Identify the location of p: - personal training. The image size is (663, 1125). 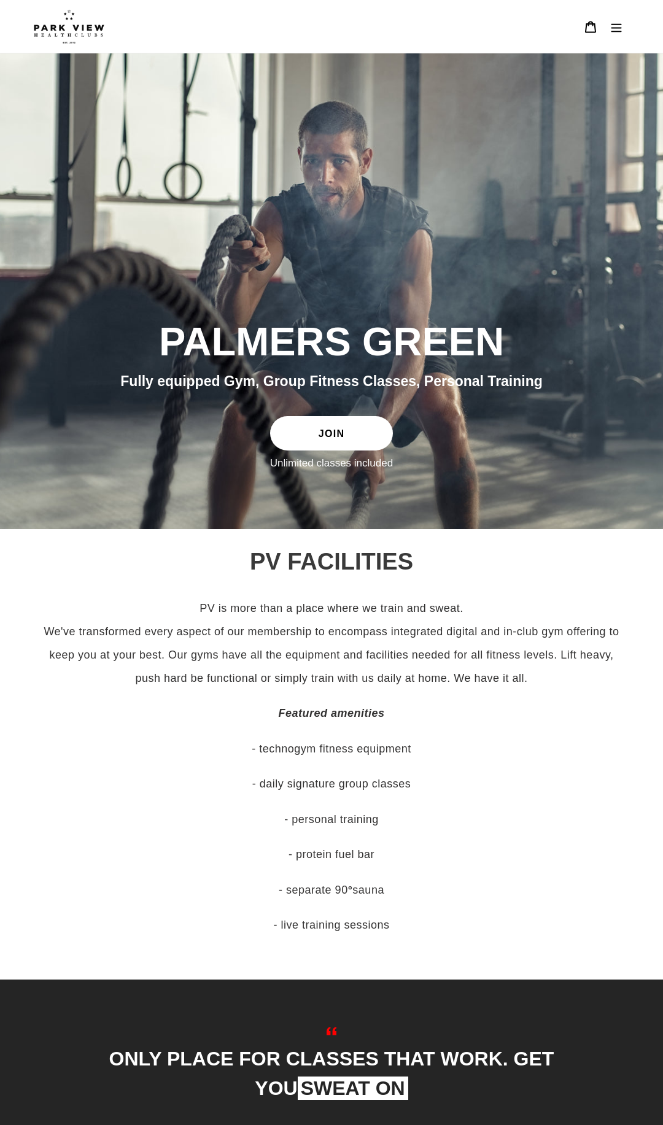
(331, 819).